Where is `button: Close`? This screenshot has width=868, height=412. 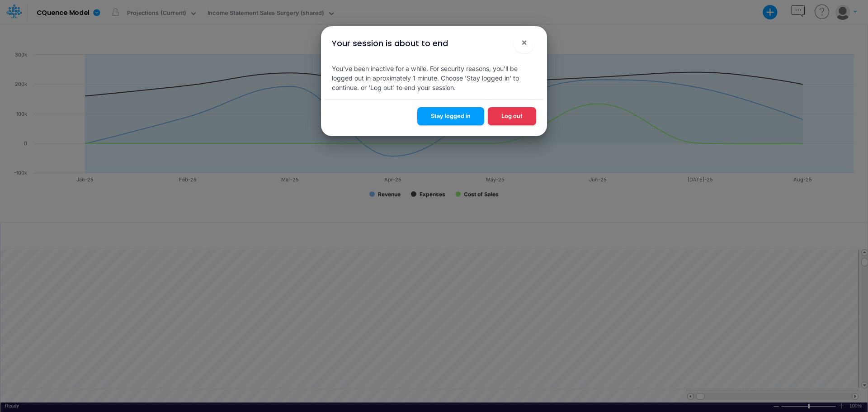
button: Close is located at coordinates (524, 43).